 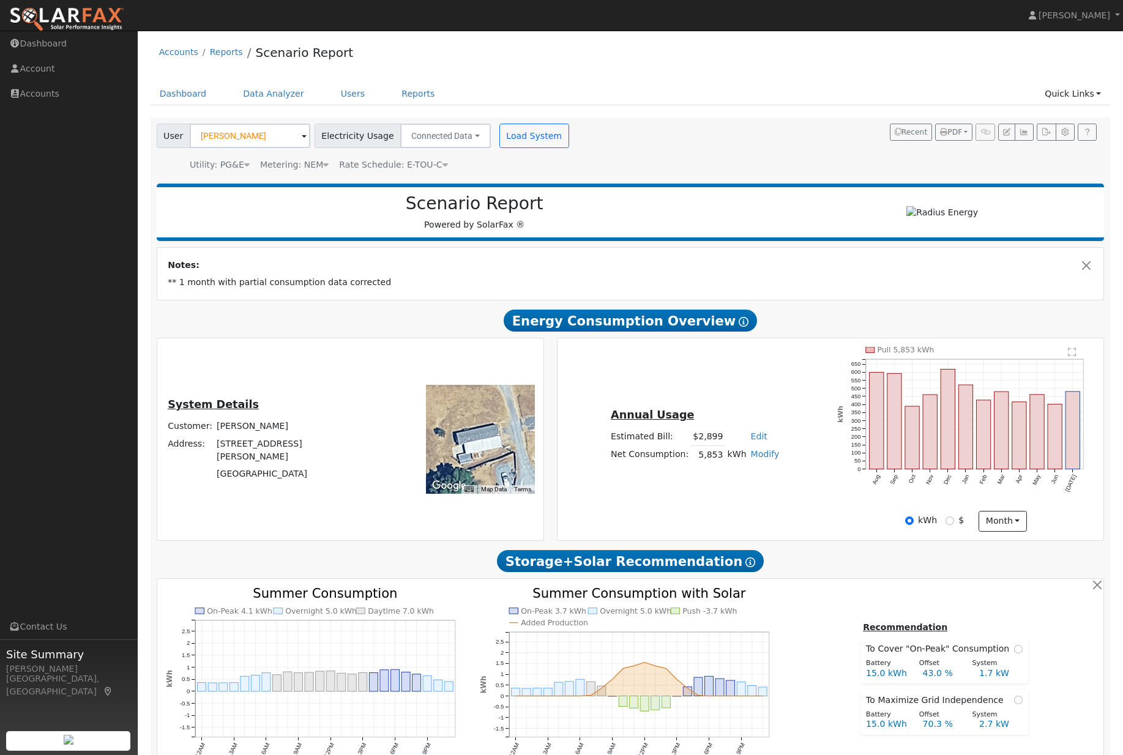 What do you see at coordinates (743, 322) in the screenshot?
I see `i: Show Help` at bounding box center [743, 322].